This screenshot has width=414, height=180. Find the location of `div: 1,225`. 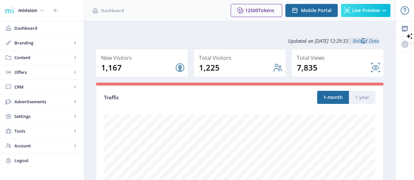

div: 1,225 is located at coordinates (235, 68).